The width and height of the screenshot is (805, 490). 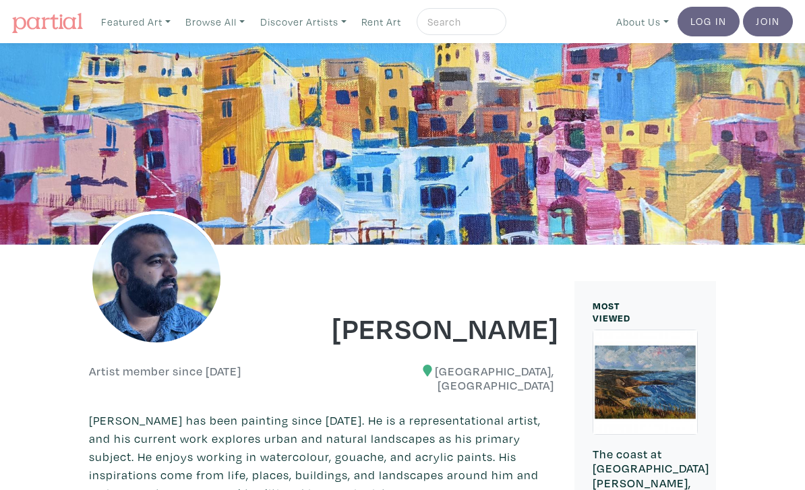 I want to click on a: About Us, so click(x=643, y=22).